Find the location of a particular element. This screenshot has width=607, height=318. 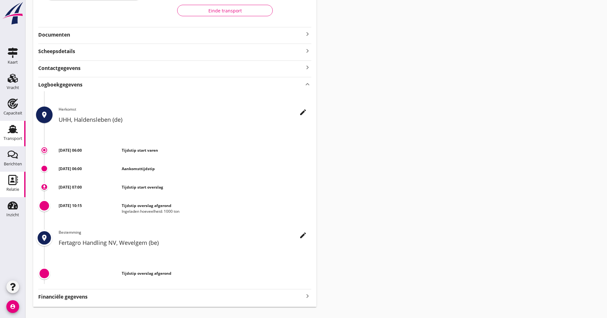

i: account_circle is located at coordinates (13, 307).